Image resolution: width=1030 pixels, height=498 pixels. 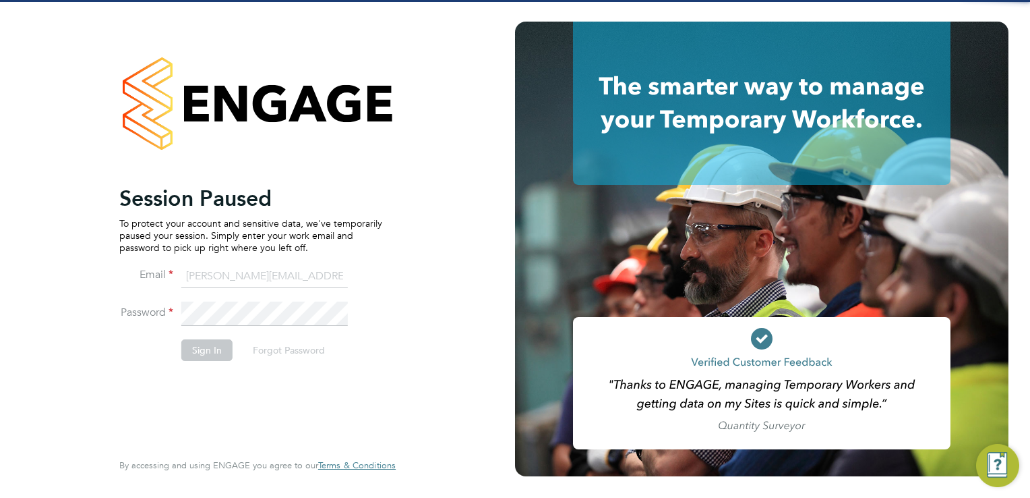 I want to click on span: By accessing and using ENGAGE you agree to our, so click(x=258, y=465).